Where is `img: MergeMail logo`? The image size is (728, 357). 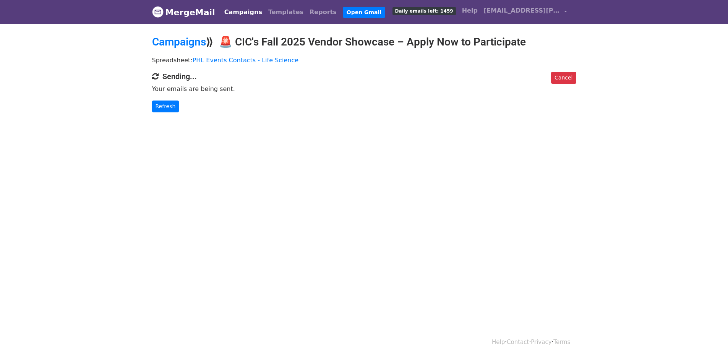
img: MergeMail logo is located at coordinates (158, 12).